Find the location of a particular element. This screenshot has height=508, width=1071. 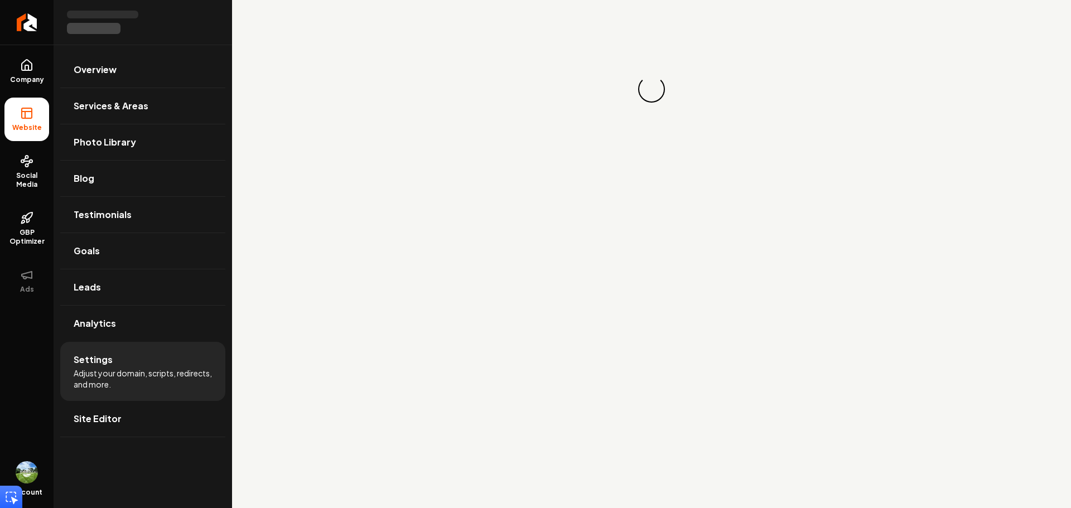

a: Goals is located at coordinates (143, 251).